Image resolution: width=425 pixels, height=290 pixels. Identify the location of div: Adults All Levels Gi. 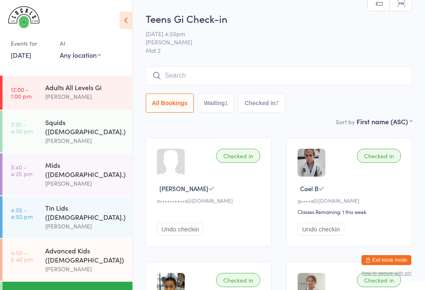
(85, 87).